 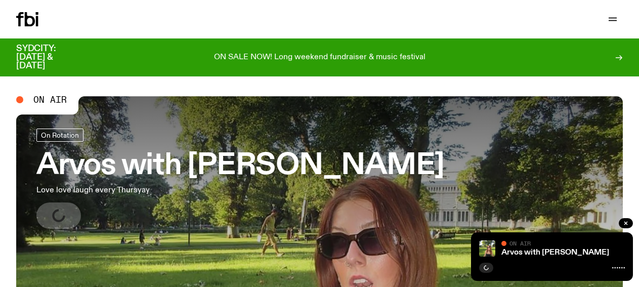 What do you see at coordinates (487, 248) in the screenshot?
I see `img: Lizzie Bowles is sitting in a bright green field of grass, with dark sunglasses and a black top. ...` at bounding box center [487, 248].